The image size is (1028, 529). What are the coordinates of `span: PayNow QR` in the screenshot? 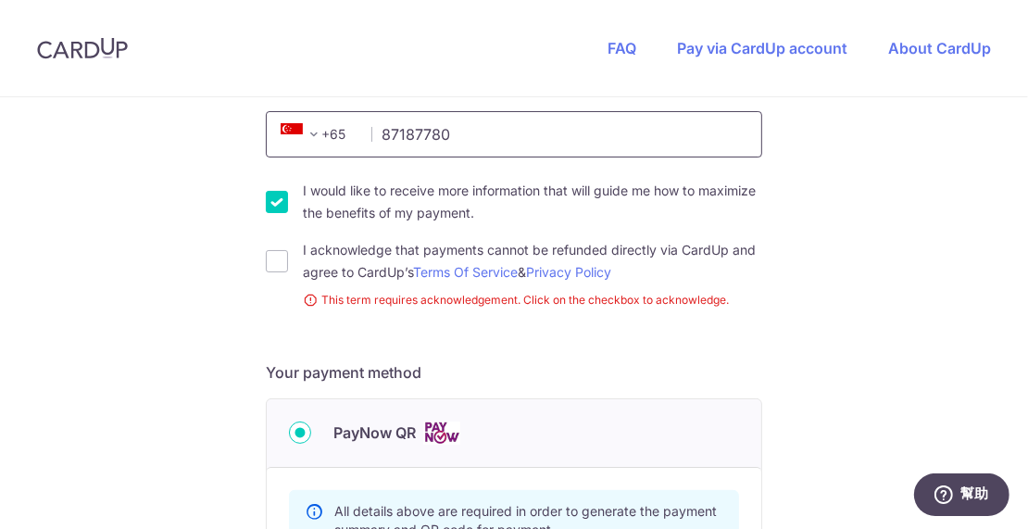 It's located at (374, 433).